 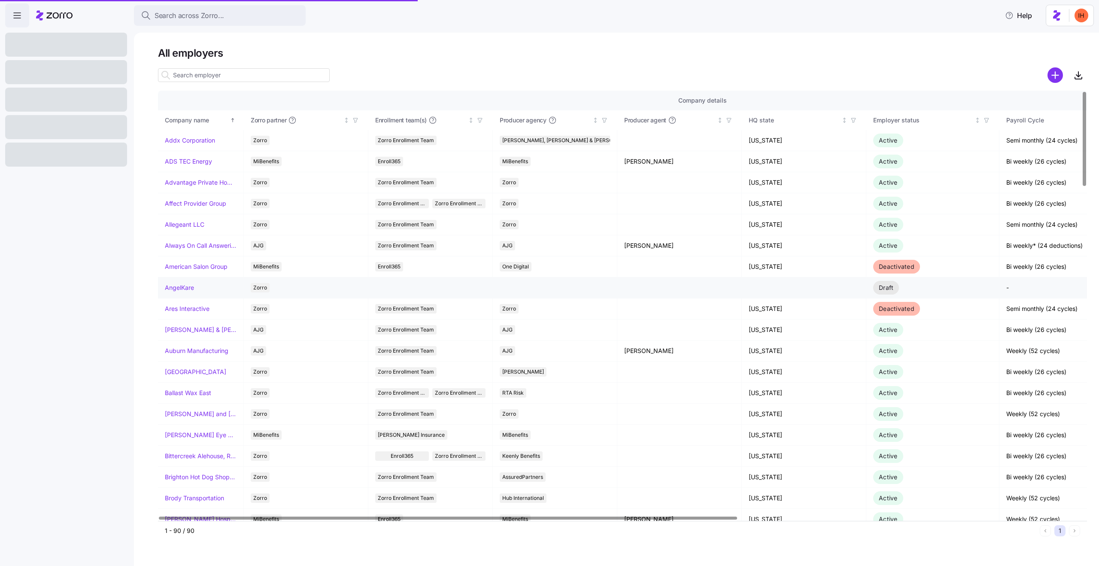 I want to click on span: Zorro Enrollment Experts, so click(x=459, y=393).